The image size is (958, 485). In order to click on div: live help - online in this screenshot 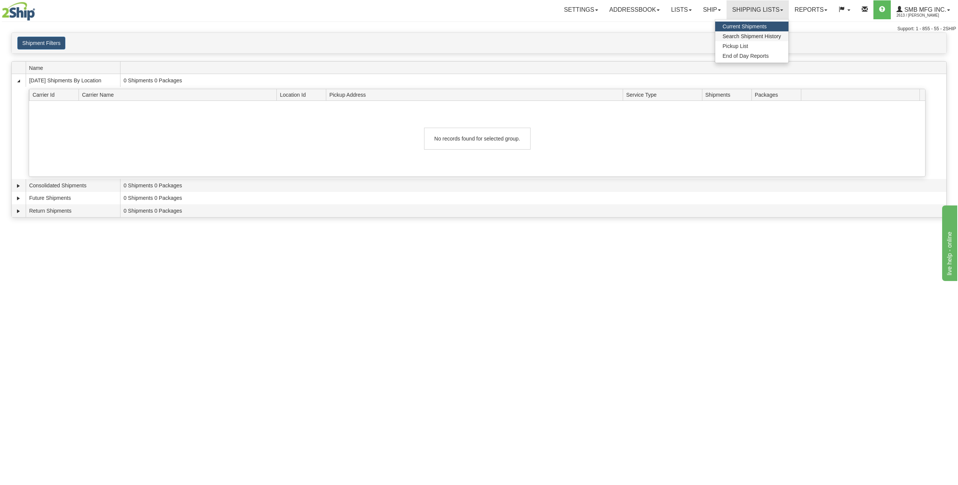, I will do `click(38, 9)`.